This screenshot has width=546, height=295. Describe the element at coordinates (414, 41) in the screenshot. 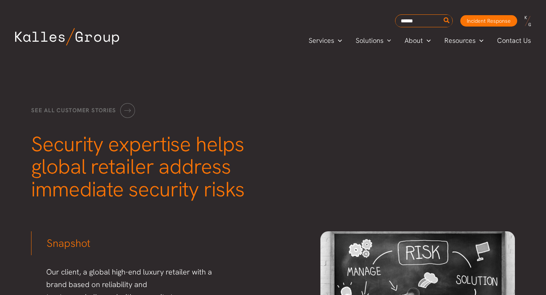

I see `span: About` at that location.